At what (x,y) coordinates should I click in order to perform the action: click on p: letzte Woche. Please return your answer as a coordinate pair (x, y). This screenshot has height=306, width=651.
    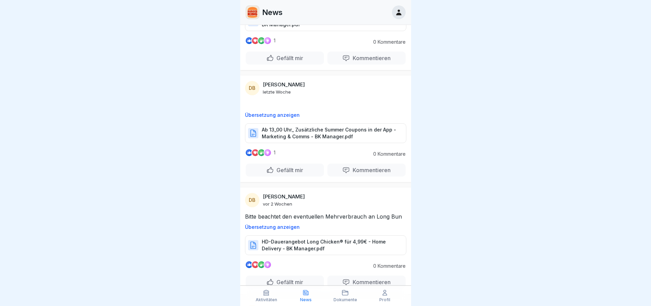
    Looking at the image, I should click on (277, 92).